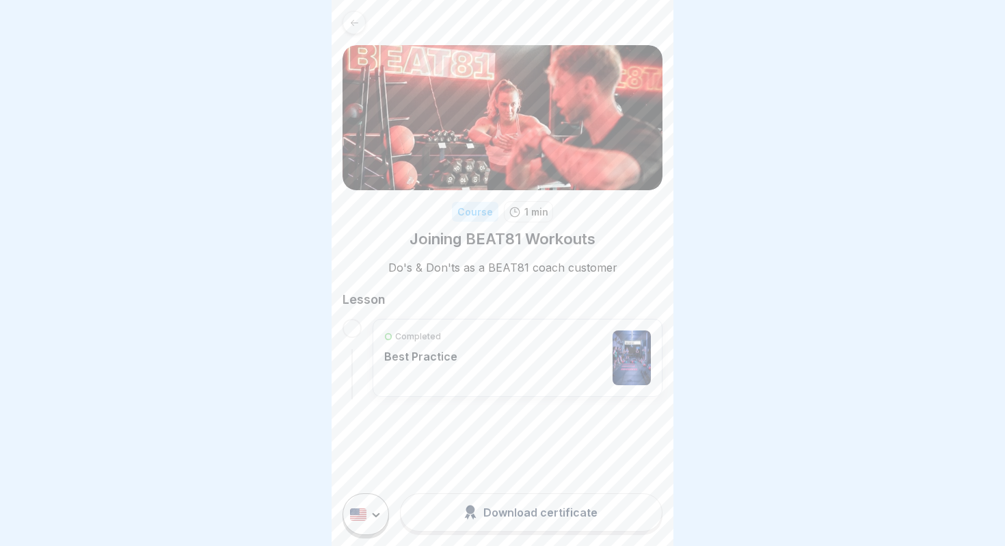 This screenshot has height=546, width=1005. I want to click on div: Course, so click(475, 211).